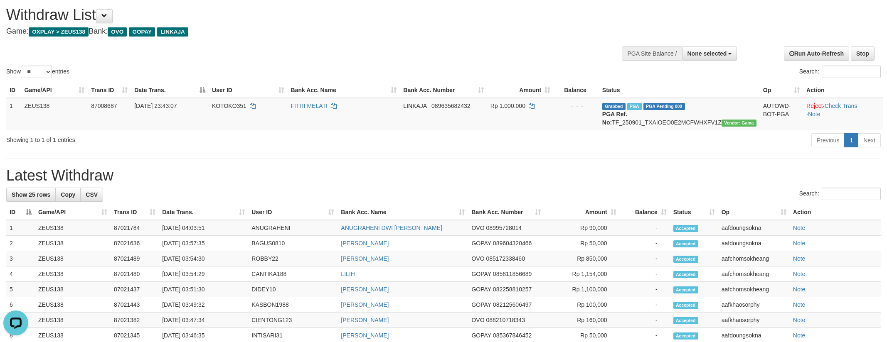  Describe the element at coordinates (293, 228) in the screenshot. I see `td: ANUGRAHENI` at that location.